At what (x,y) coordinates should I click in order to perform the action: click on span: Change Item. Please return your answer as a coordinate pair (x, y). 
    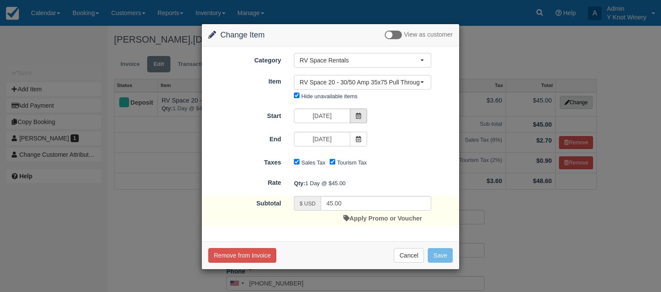
    Looking at the image, I should click on (242, 35).